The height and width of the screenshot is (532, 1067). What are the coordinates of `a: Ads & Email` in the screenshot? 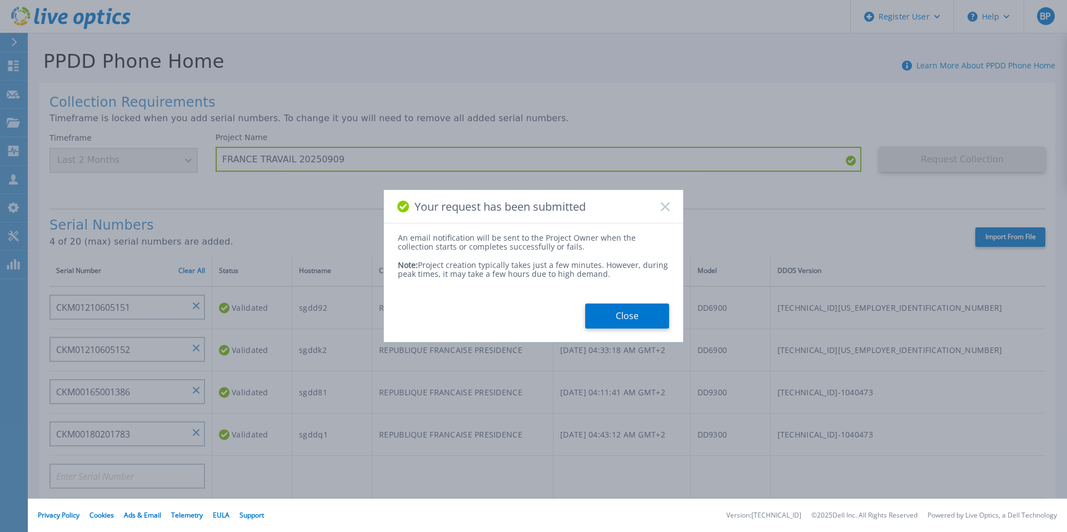 It's located at (142, 515).